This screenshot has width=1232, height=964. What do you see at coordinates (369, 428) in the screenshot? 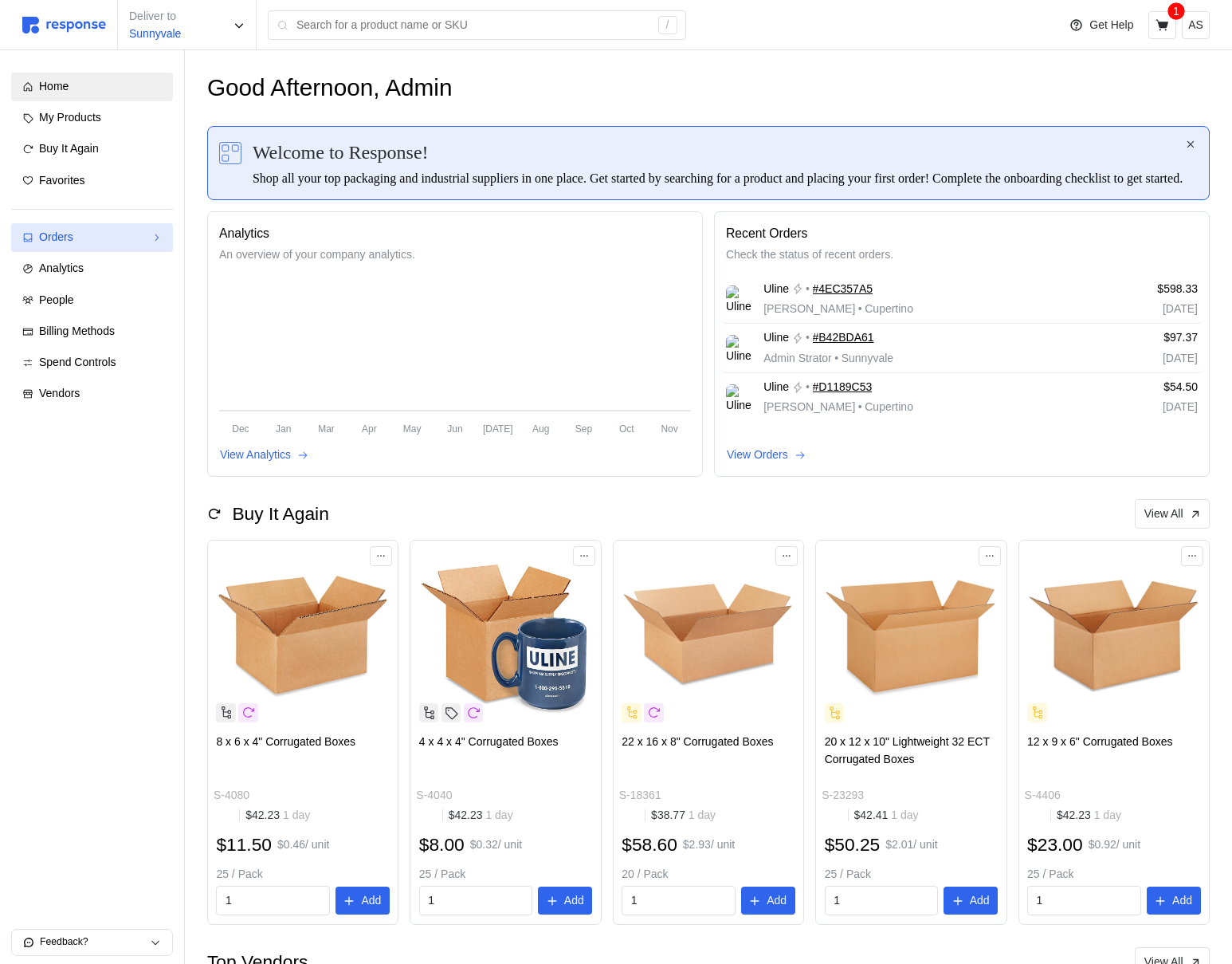
I see `tspan: Apr` at bounding box center [369, 428].